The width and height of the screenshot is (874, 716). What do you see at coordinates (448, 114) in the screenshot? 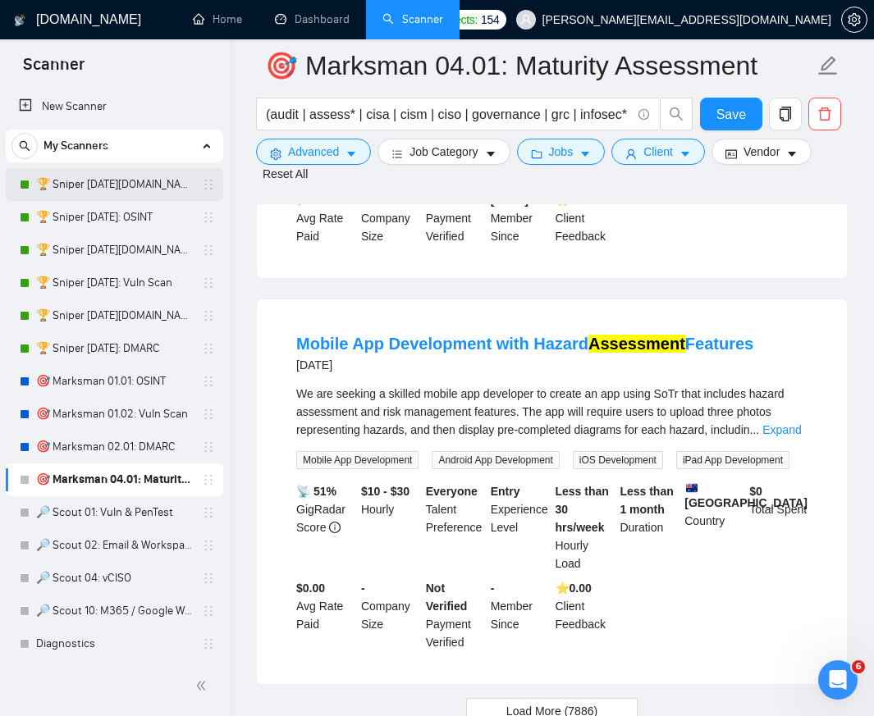
I see `input: Search Freelance Jobs...` at bounding box center [448, 114].